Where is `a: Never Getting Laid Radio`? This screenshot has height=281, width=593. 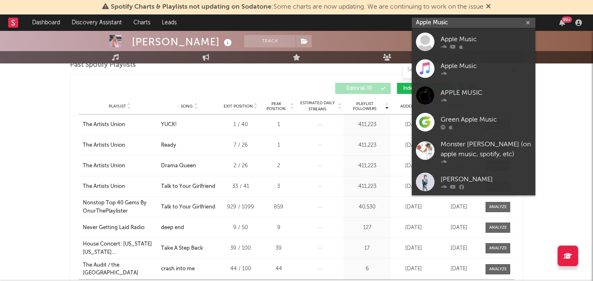
a: Never Getting Laid Radio is located at coordinates (120, 228).